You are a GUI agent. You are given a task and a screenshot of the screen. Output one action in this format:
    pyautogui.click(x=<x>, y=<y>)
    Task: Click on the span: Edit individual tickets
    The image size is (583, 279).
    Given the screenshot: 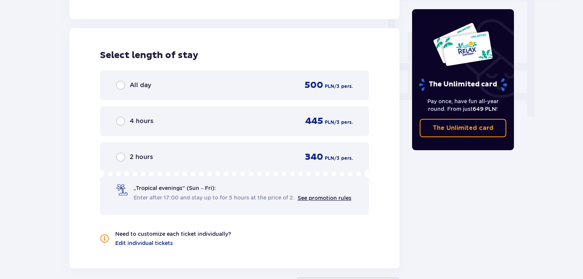 What is the action you would take?
    pyautogui.click(x=144, y=243)
    